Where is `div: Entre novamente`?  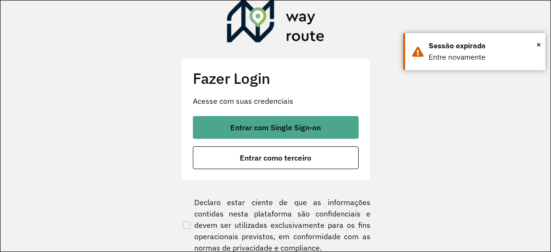
div: Entre novamente is located at coordinates (483, 57).